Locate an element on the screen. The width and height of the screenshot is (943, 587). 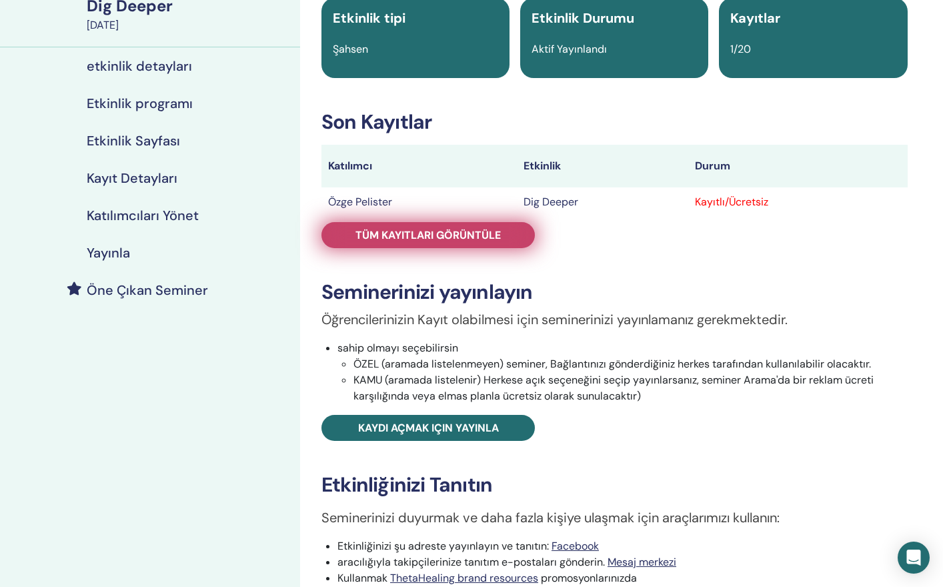
li: KAMU (aramada listelenir) Herkese açık seçeneğini seçip yayınlarsanız, seminer Arama'da bir rekla... is located at coordinates (630, 388).